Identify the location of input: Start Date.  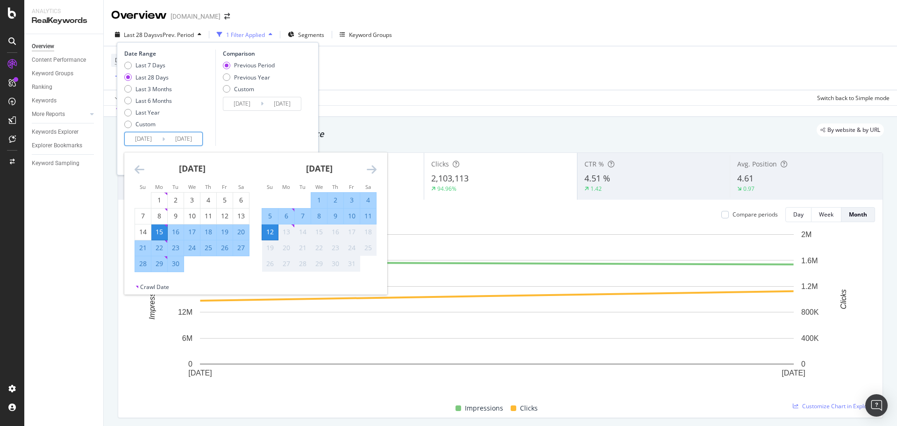
(143, 139).